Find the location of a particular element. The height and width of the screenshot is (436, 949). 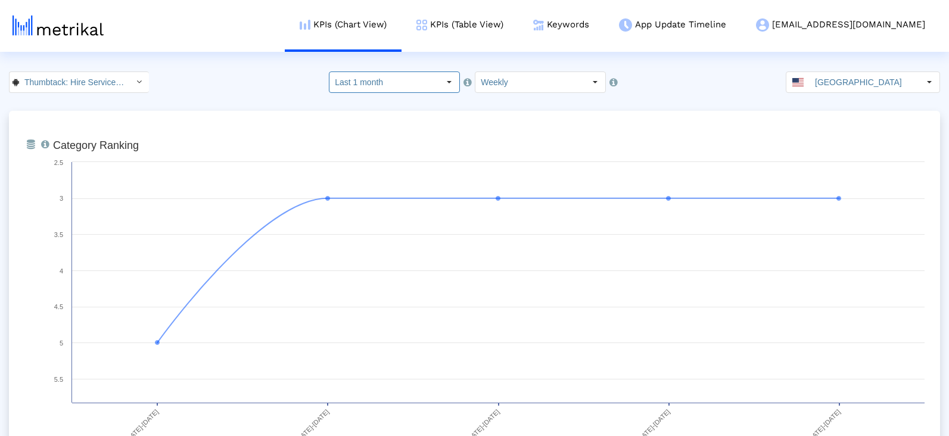

img: app-update-menu-icon.png is located at coordinates (626, 25).